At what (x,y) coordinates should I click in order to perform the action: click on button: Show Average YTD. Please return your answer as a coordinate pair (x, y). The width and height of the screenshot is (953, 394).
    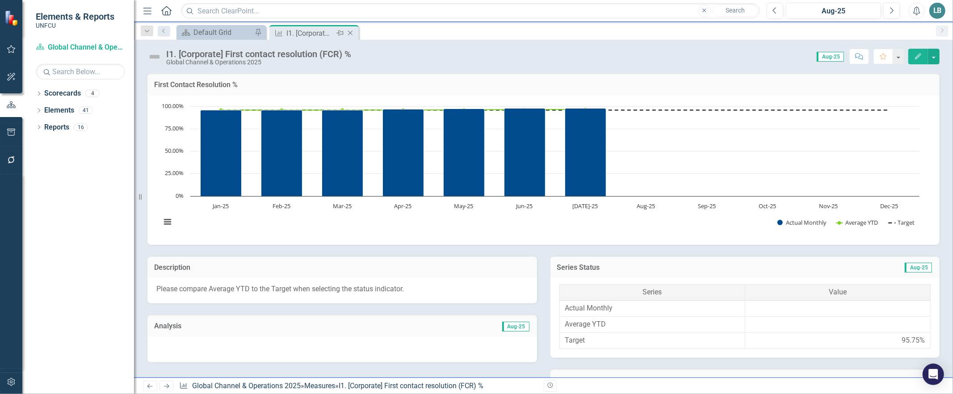
    Looking at the image, I should click on (858, 222).